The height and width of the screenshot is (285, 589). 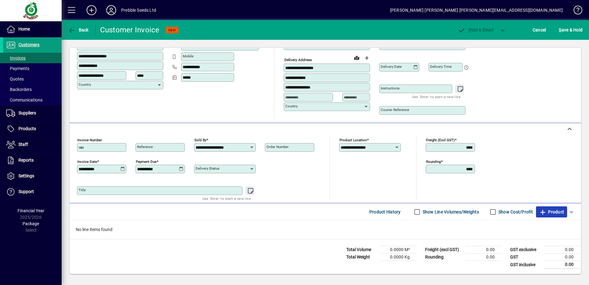 I want to click on td: 0.0000 M³, so click(x=398, y=249).